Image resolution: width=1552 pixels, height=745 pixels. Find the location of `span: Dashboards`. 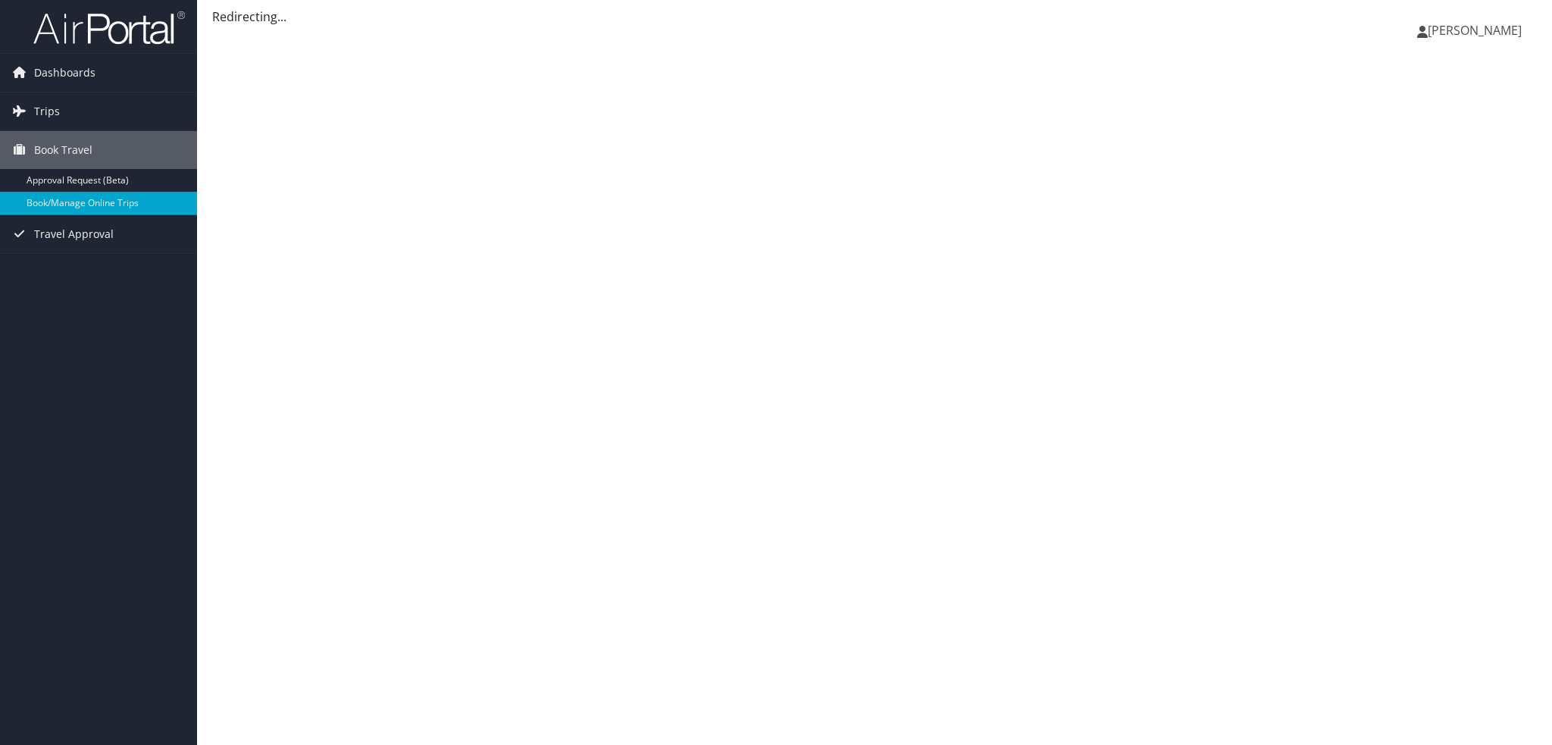

span: Dashboards is located at coordinates (64, 73).